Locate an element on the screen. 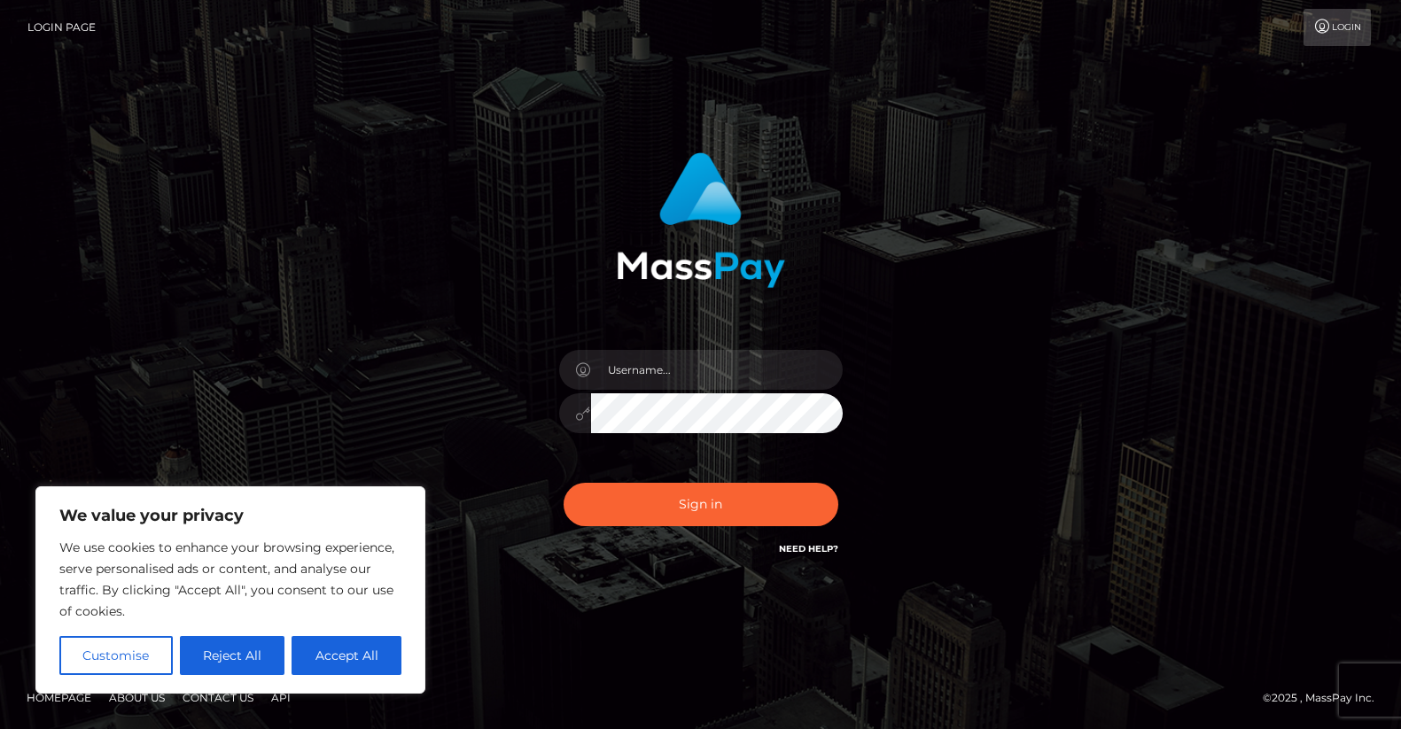  a: Homepage is located at coordinates (58, 697).